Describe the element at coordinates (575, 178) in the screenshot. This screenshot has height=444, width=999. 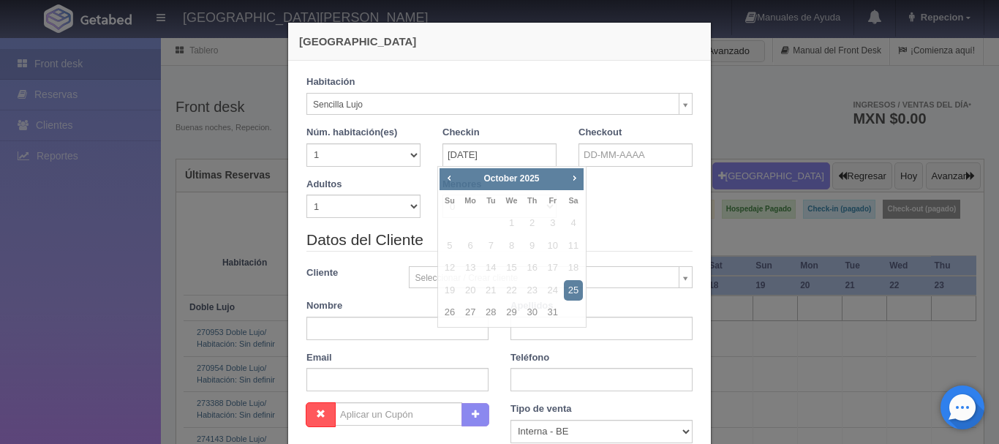
I see `a: Next` at that location.